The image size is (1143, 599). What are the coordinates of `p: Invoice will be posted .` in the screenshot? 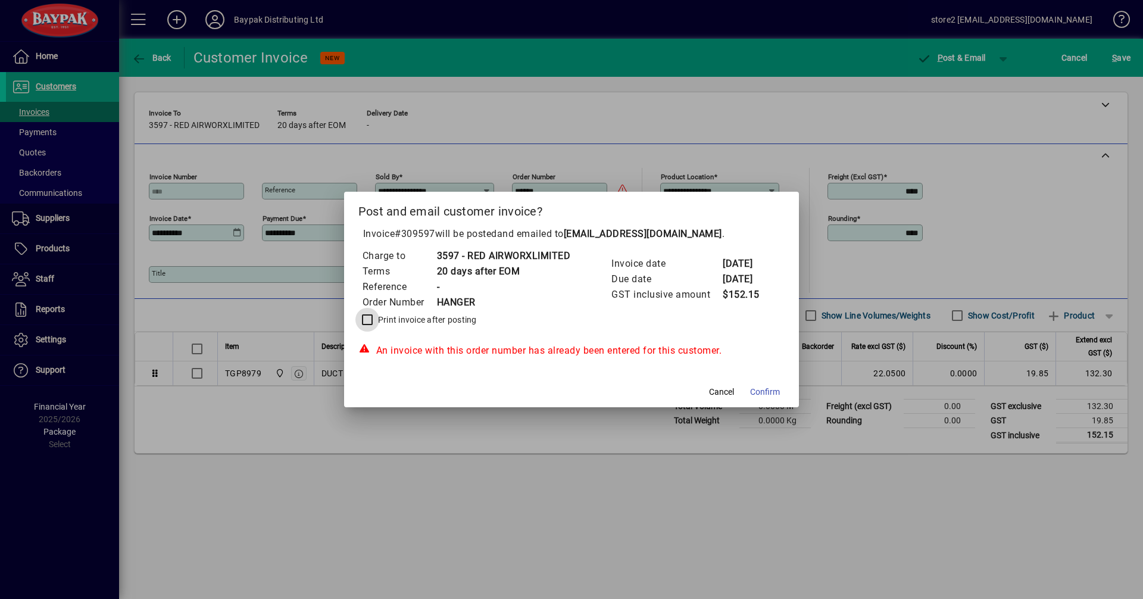 It's located at (572, 234).